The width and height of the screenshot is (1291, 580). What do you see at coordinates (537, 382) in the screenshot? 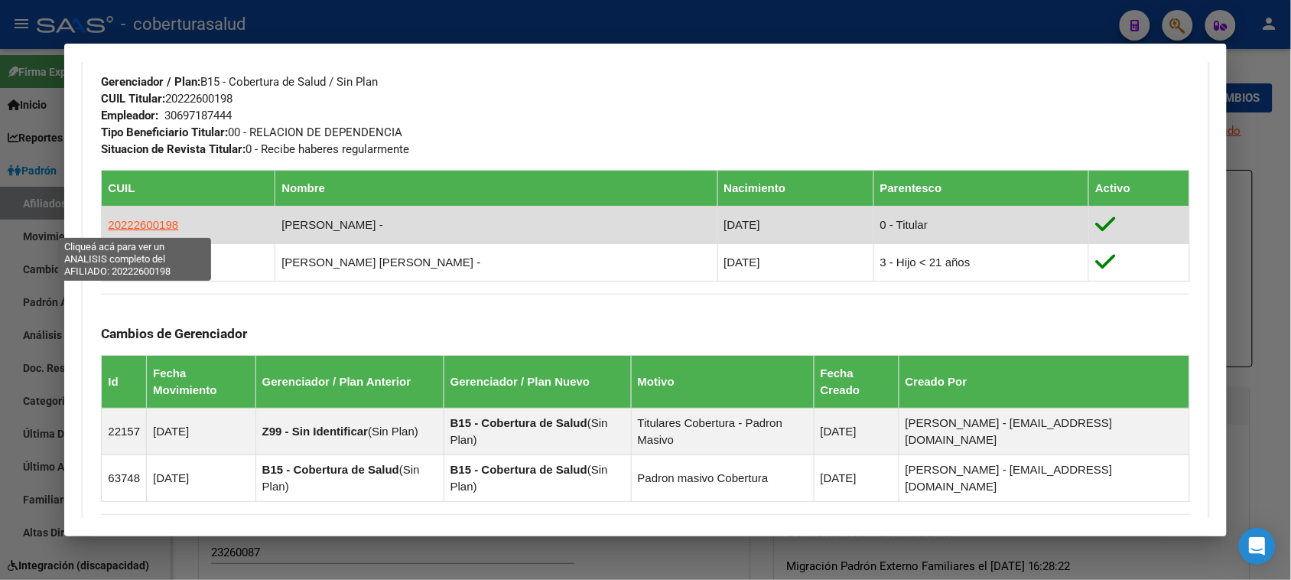
I see `th: Gerenciador / Plan Nuevo` at bounding box center [537, 382].